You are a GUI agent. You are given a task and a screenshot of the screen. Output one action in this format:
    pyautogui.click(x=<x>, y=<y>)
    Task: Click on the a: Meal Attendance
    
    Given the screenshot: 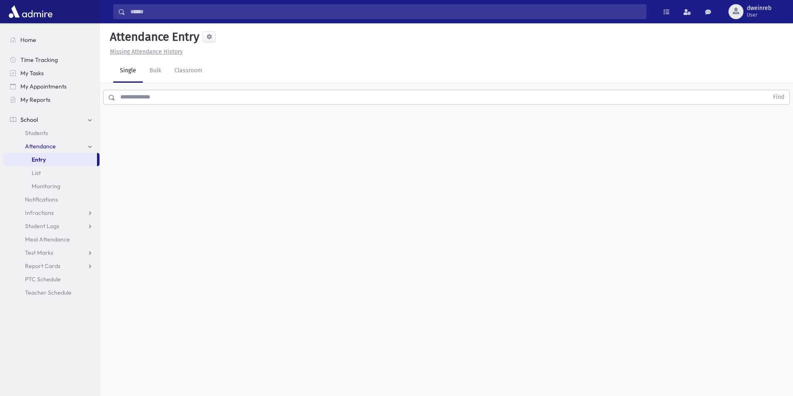 What is the action you would take?
    pyautogui.click(x=51, y=240)
    